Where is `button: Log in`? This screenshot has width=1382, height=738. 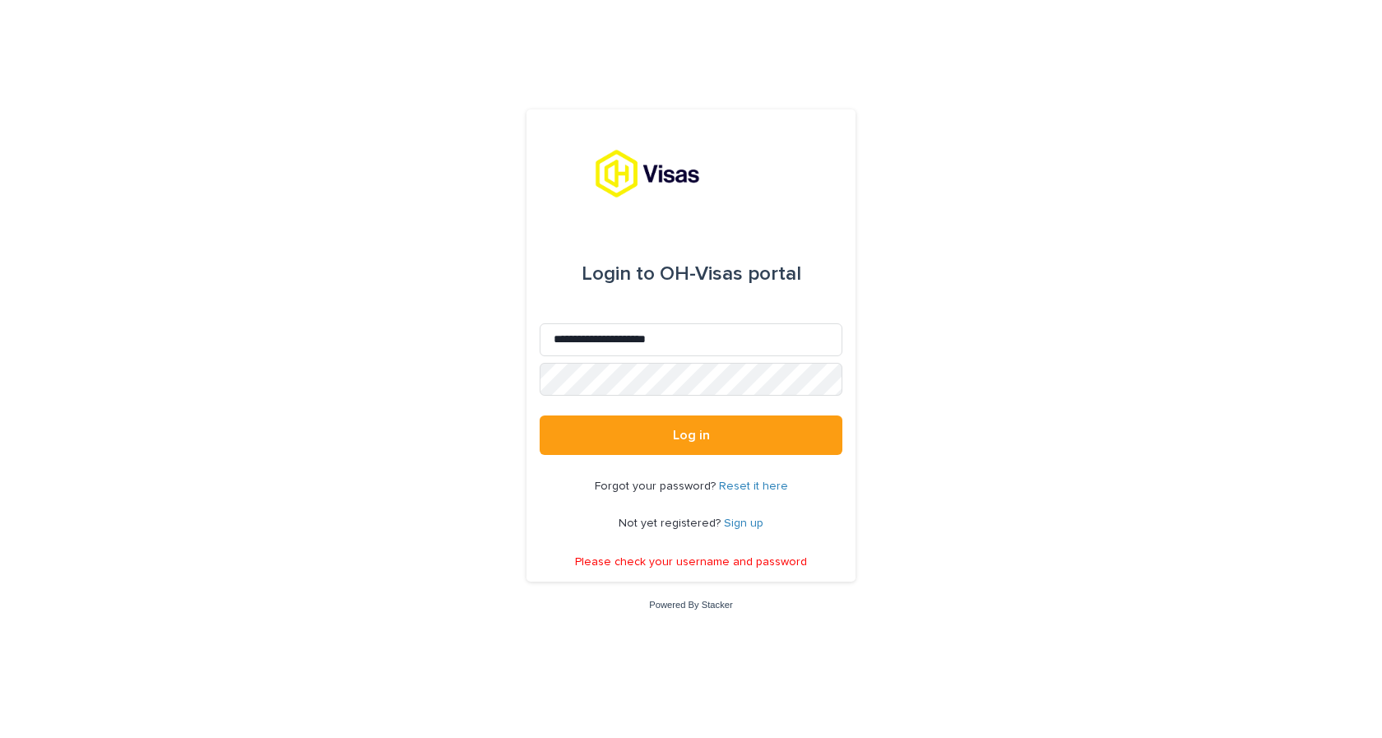
button: Log in is located at coordinates (691, 435).